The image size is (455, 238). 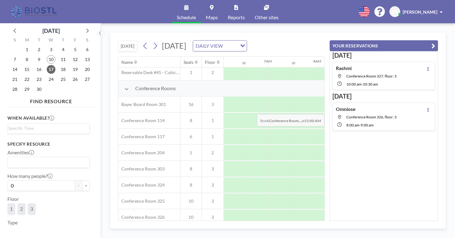 What do you see at coordinates (51, 59) in the screenshot?
I see `span: Wednesday, September 10, 2025` at bounding box center [51, 59].